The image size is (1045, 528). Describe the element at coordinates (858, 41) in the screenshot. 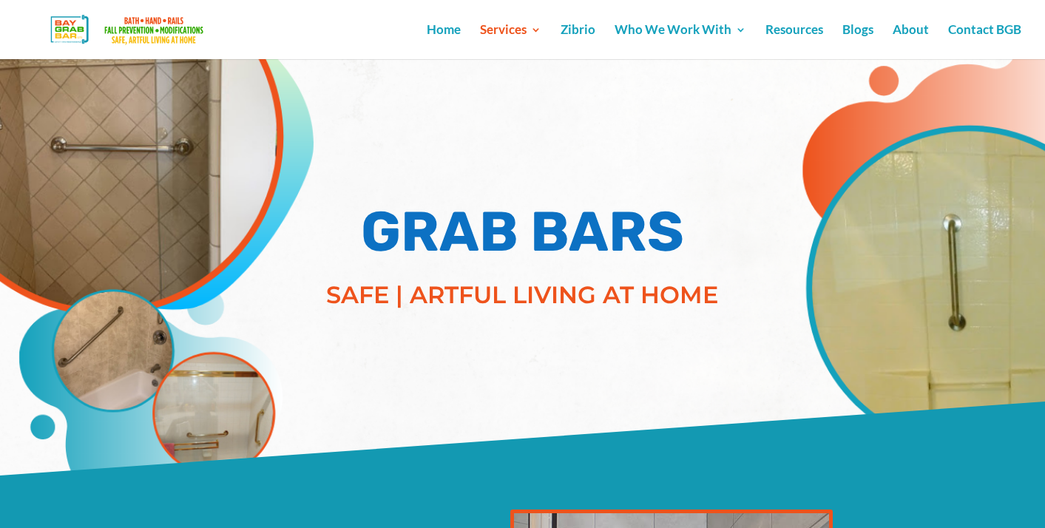

I see `a: Blogs` at that location.